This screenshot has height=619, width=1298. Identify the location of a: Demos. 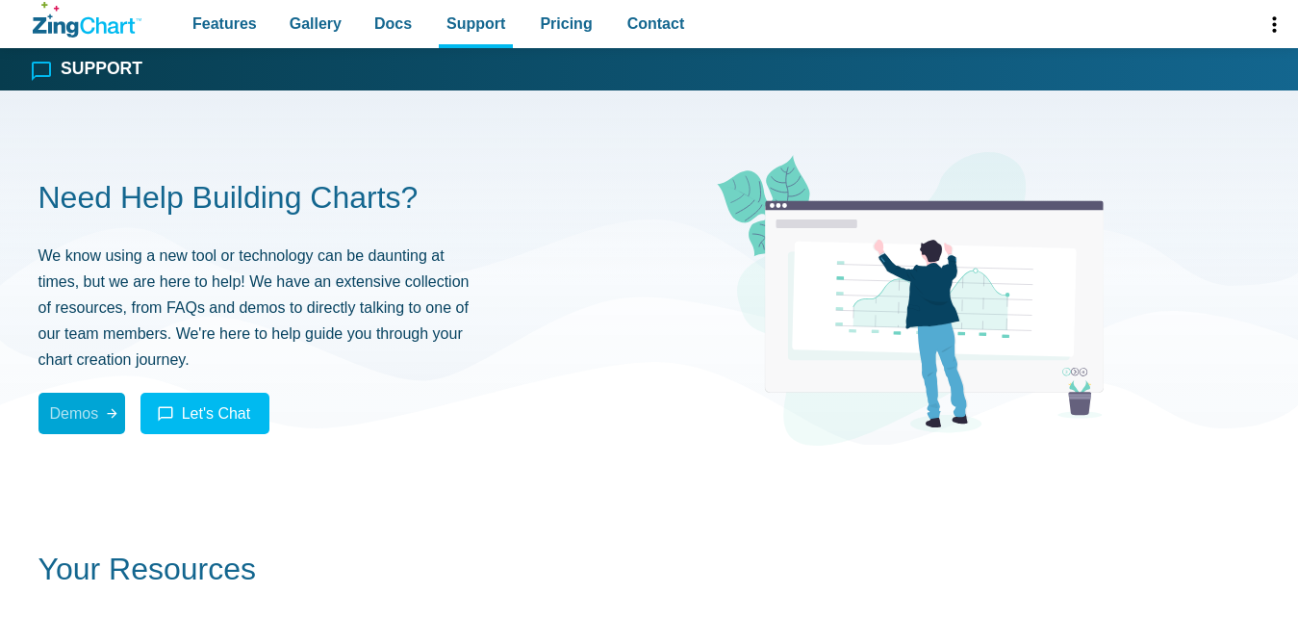
(82, 413).